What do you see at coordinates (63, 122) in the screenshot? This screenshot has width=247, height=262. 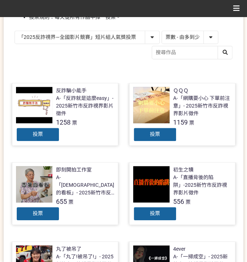 I see `span: 1258` at bounding box center [63, 122].